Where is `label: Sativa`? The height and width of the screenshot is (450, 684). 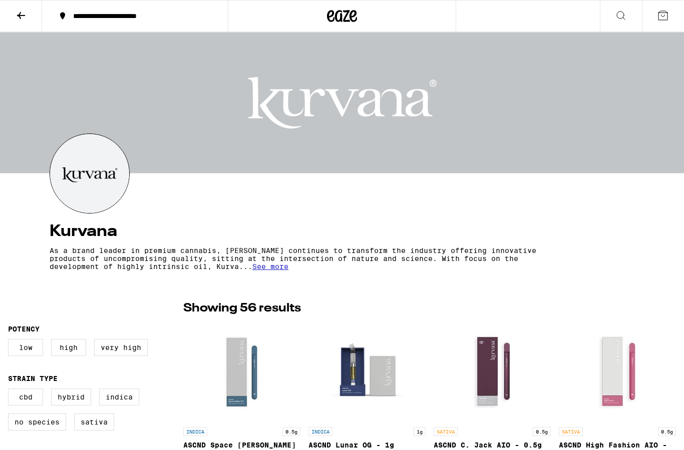
label: Sativa is located at coordinates (94, 422).